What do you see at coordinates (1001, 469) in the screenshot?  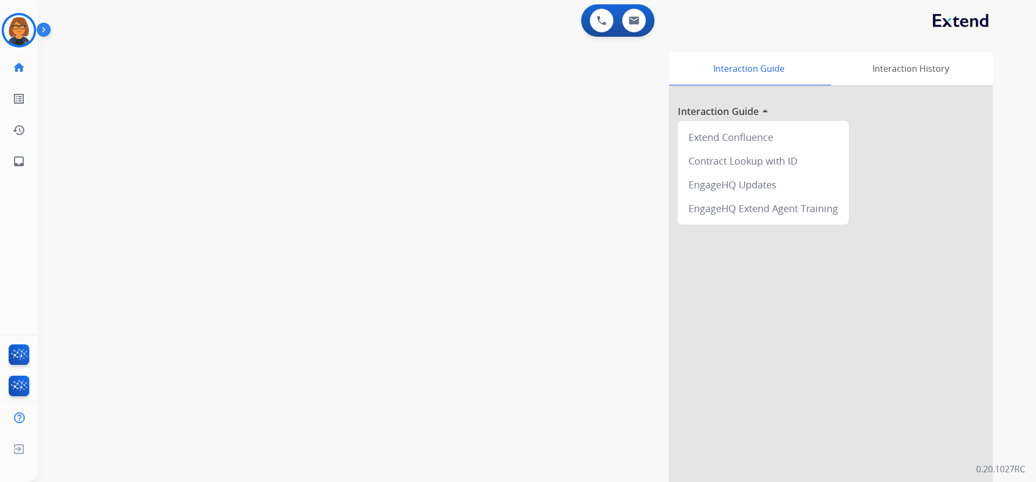 I see `p: 0.20.1027RC` at bounding box center [1001, 469].